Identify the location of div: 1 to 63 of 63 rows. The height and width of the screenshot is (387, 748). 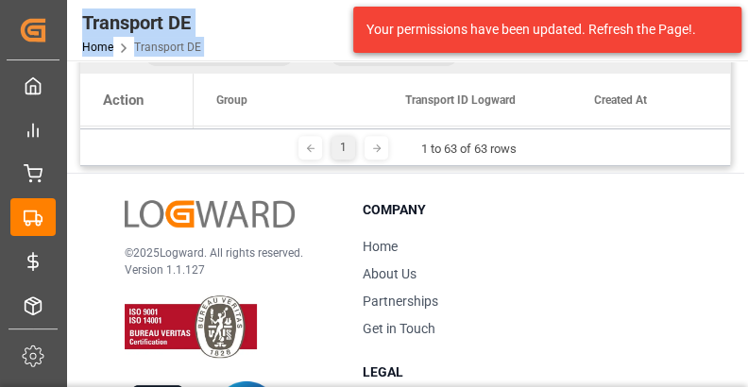
(469, 149).